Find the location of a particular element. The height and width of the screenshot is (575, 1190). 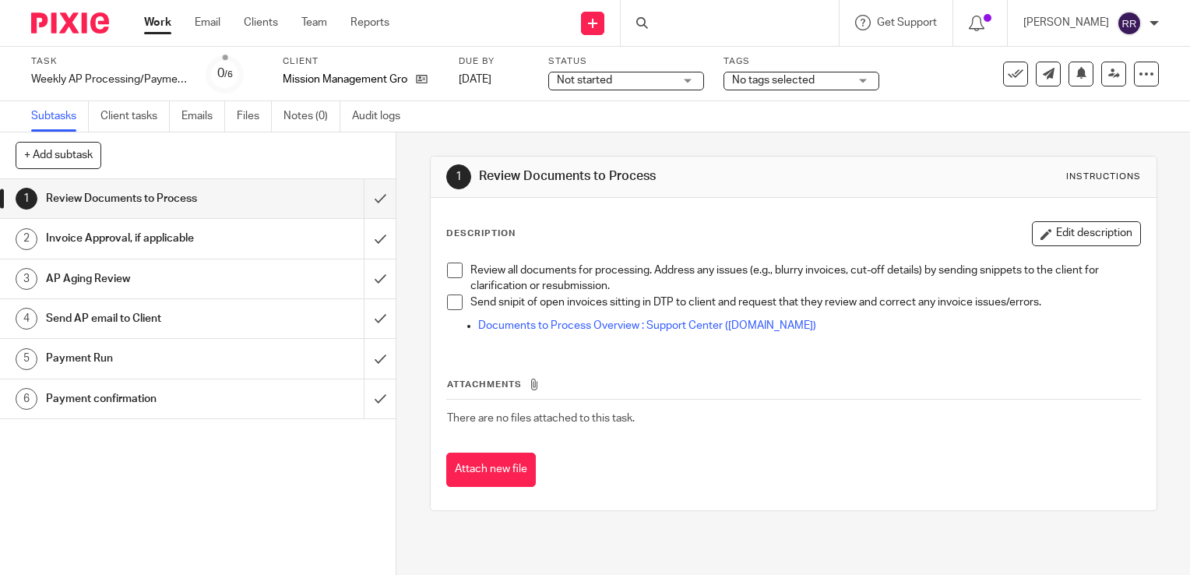

a: Files is located at coordinates (254, 116).